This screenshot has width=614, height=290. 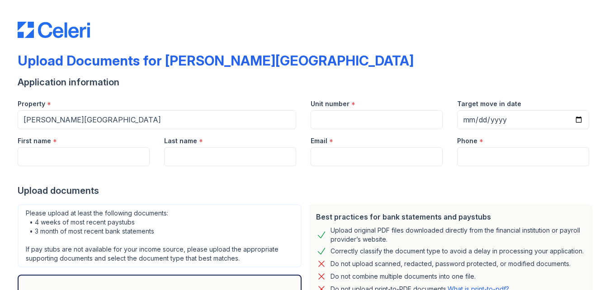 I want to click on label: Target move in date, so click(x=489, y=104).